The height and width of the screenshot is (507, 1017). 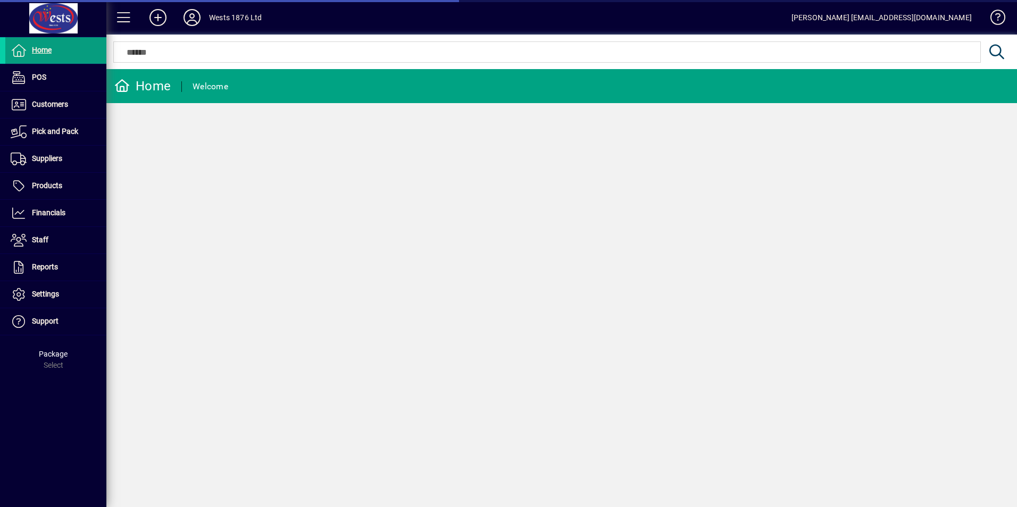 I want to click on a: Products, so click(x=56, y=186).